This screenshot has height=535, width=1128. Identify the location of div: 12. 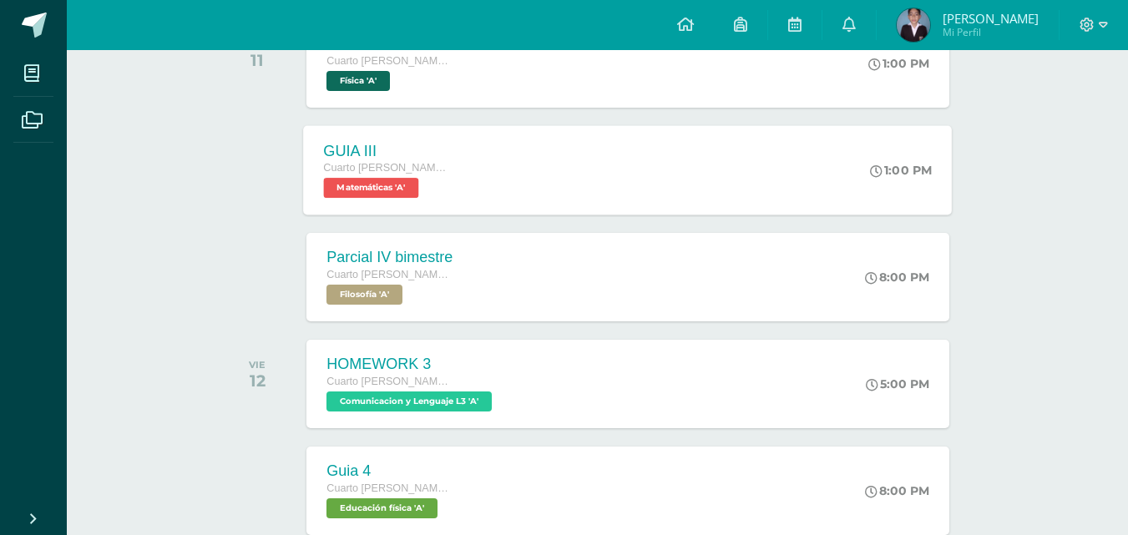
(257, 381).